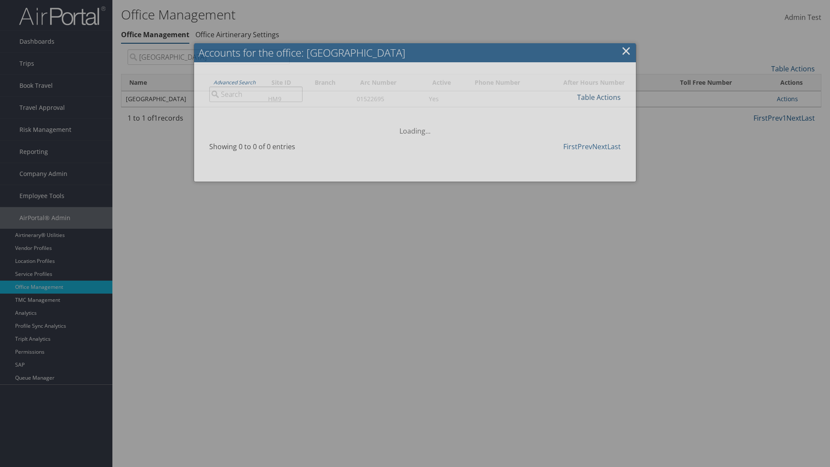 The image size is (830, 467). I want to click on a: Prev, so click(585, 147).